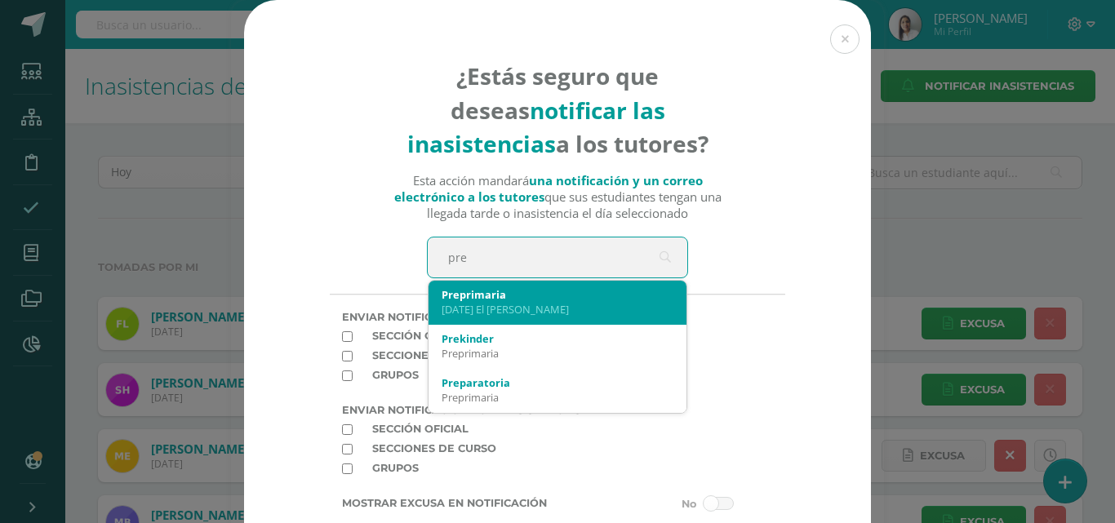 The image size is (1115, 523). Describe the element at coordinates (557, 383) in the screenshot. I see `div: Preparatoria` at that location.